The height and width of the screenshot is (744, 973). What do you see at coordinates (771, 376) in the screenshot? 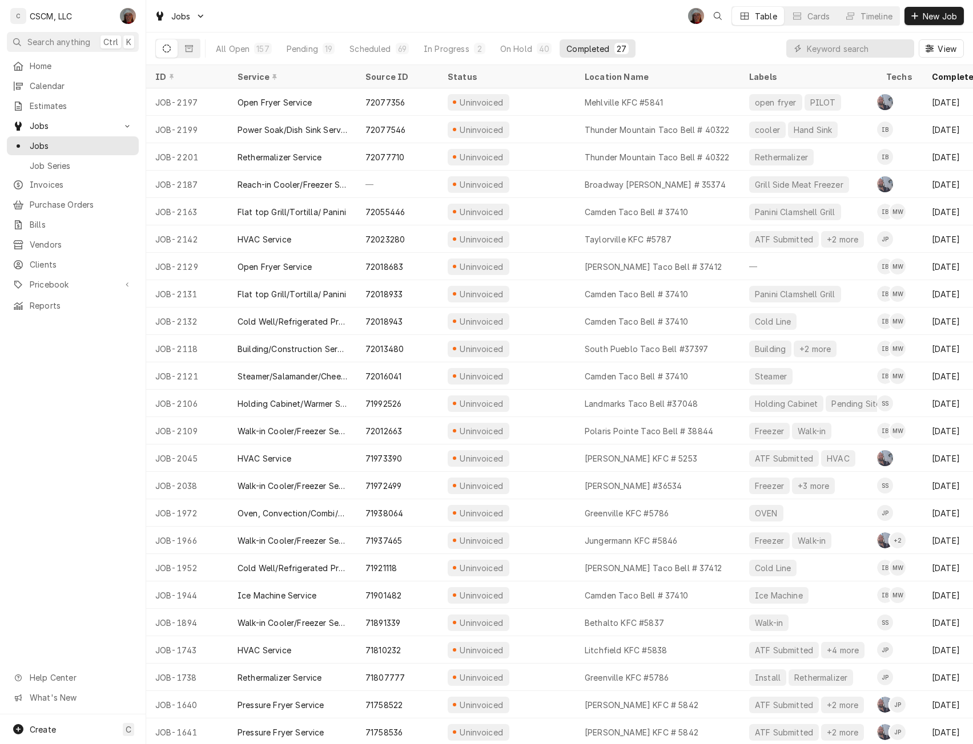
I see `div: Steamer` at bounding box center [771, 376].